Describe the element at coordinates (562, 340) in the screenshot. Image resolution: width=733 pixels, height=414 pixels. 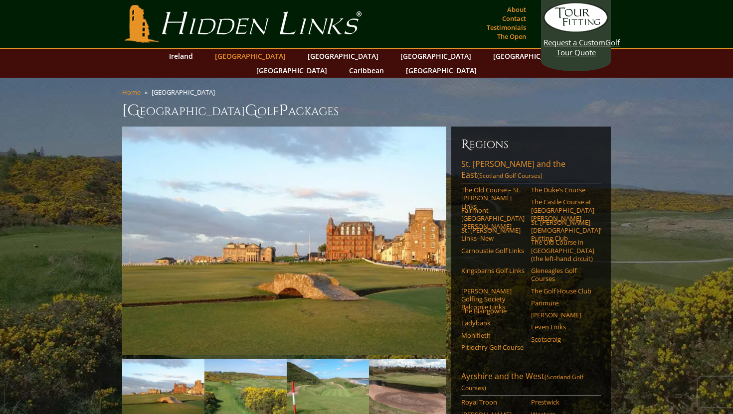
I see `a: Scotscraig` at that location.